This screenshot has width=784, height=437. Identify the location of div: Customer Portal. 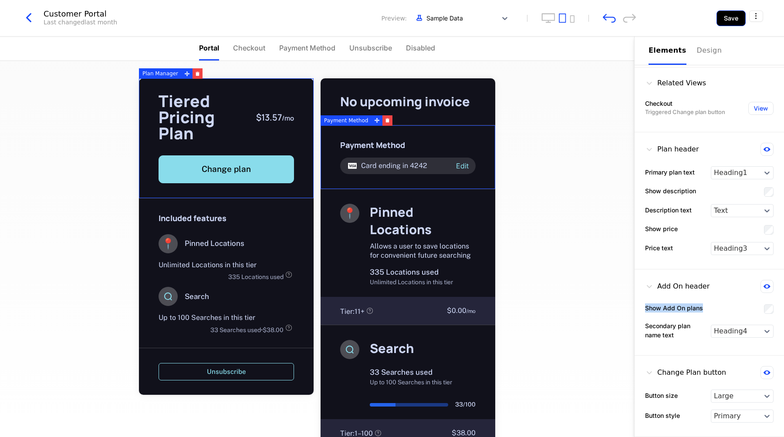
(80, 14).